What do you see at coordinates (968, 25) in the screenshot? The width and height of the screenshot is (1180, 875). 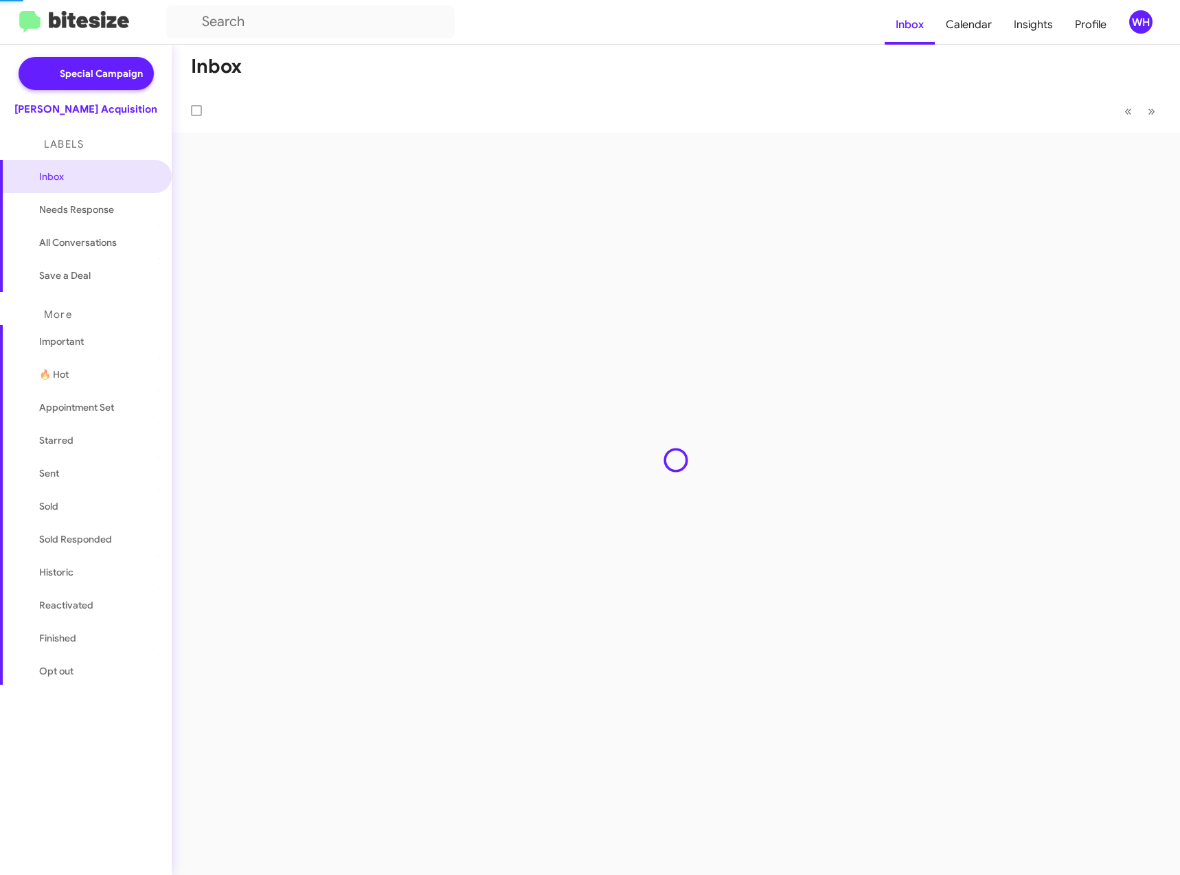 I see `span: Calendar` at bounding box center [968, 25].